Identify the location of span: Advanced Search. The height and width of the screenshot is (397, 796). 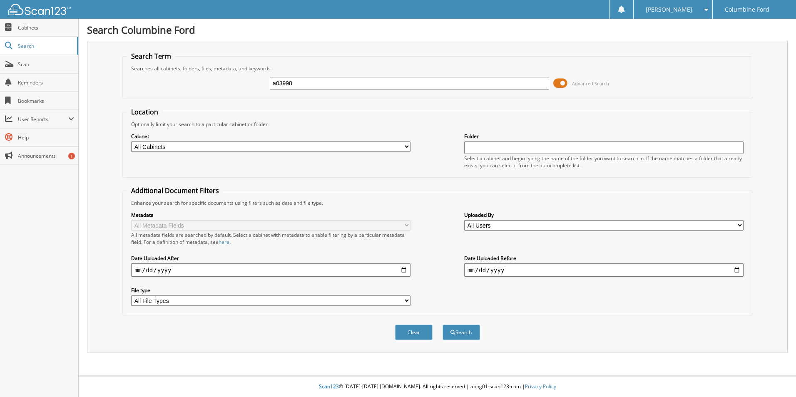
(590, 83).